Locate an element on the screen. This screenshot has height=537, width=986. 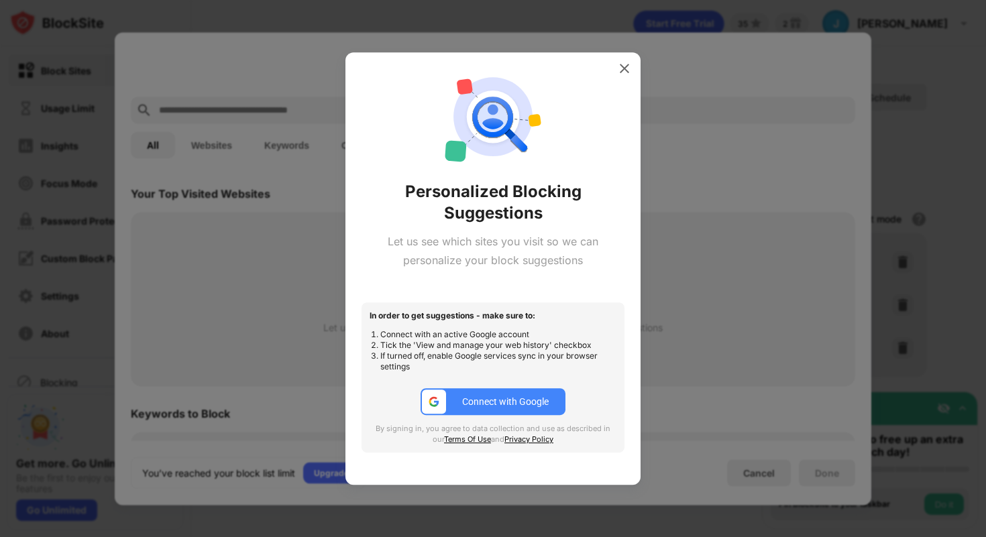
div: In order to get suggestions - make sure to: is located at coordinates (493, 316).